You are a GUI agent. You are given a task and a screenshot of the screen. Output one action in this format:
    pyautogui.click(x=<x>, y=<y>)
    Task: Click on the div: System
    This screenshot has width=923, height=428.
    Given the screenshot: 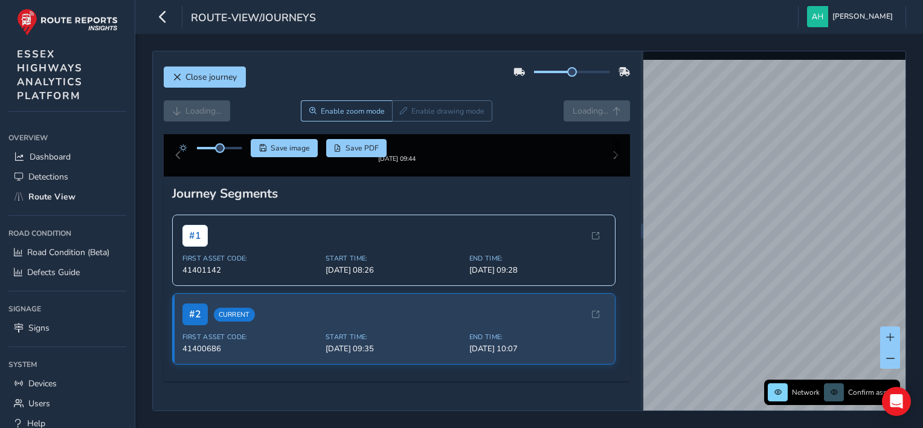 What is the action you would take?
    pyautogui.click(x=67, y=364)
    